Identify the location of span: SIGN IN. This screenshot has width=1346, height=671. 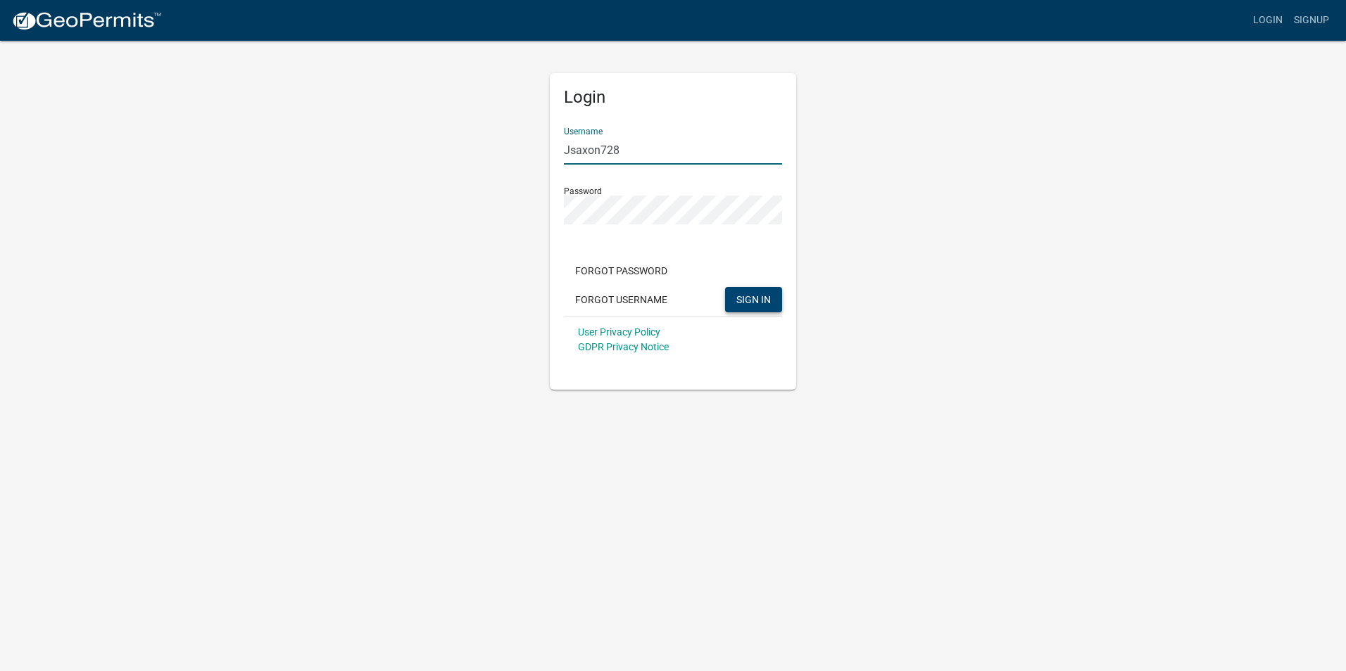
(753, 299).